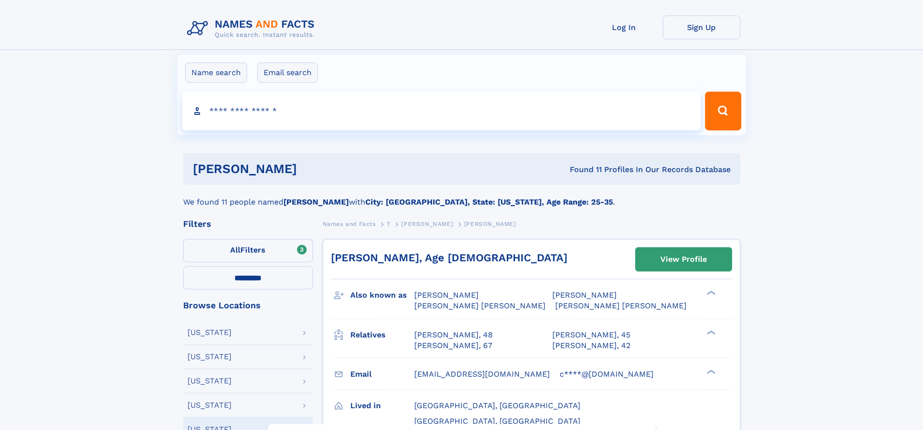  What do you see at coordinates (624, 27) in the screenshot?
I see `a: Log In` at bounding box center [624, 27].